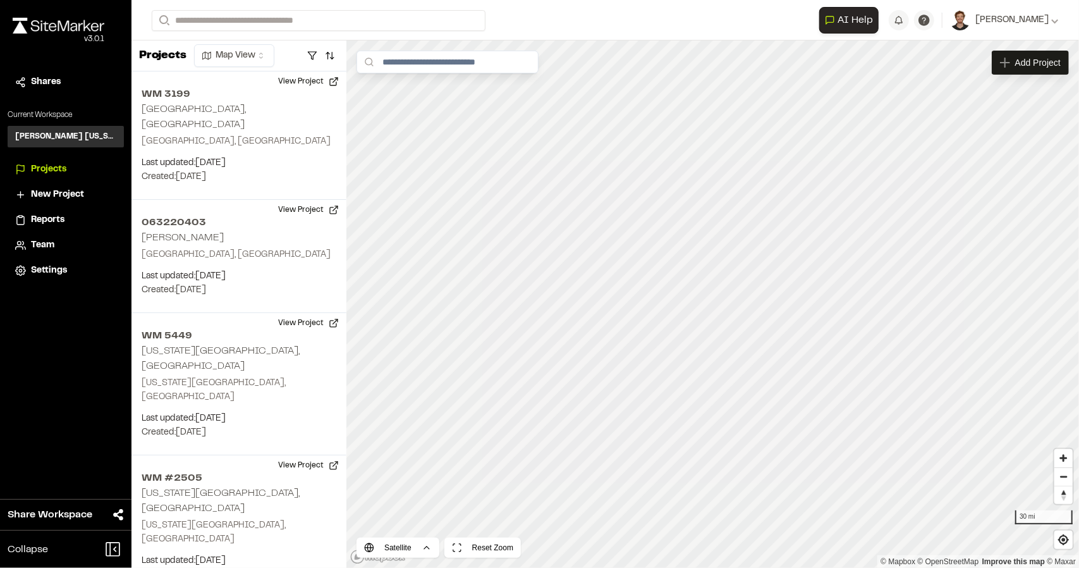 The image size is (1079, 568). What do you see at coordinates (239, 223) in the screenshot?
I see `h2: 063220403` at bounding box center [239, 223].